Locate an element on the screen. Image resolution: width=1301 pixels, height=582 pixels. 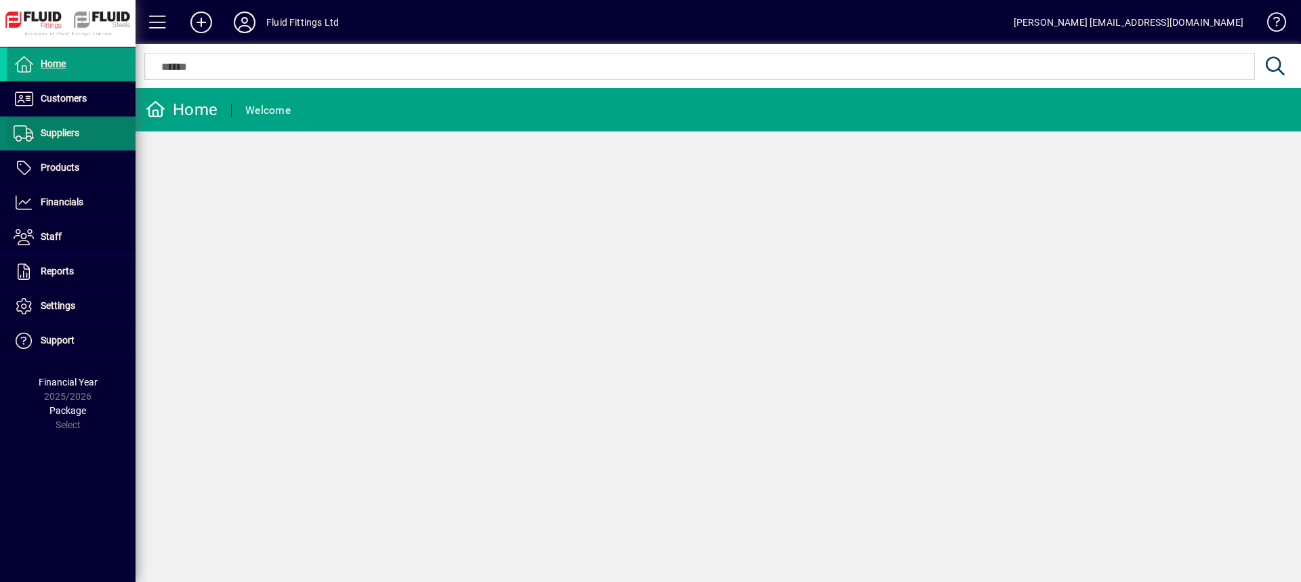
a: Reports is located at coordinates (71, 272).